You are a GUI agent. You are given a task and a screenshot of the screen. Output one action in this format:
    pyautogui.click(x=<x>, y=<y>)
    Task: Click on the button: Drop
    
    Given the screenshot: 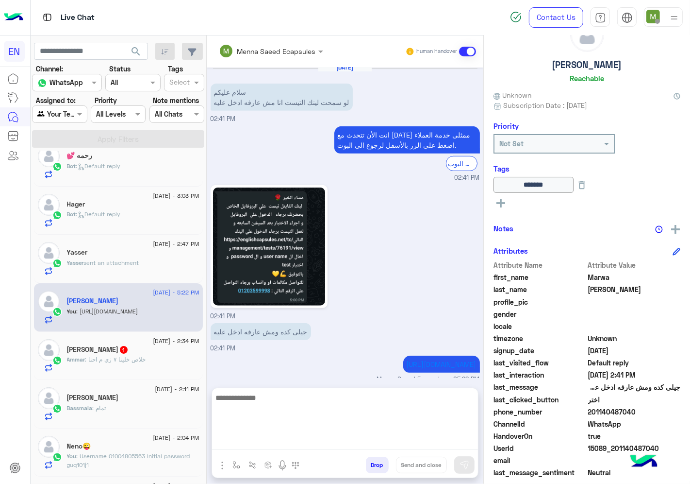 What is the action you would take?
    pyautogui.click(x=377, y=465)
    